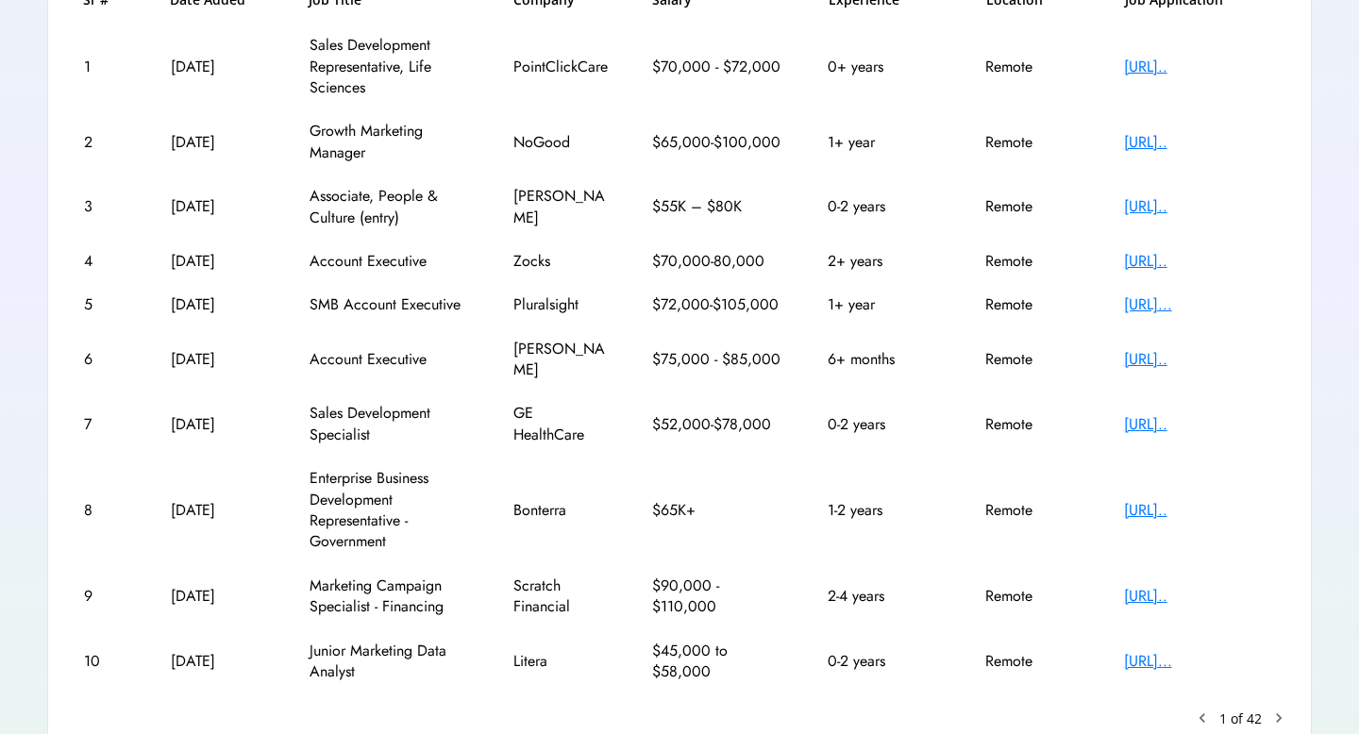 The height and width of the screenshot is (734, 1359). What do you see at coordinates (105, 305) in the screenshot?
I see `div: 5` at bounding box center [105, 305].